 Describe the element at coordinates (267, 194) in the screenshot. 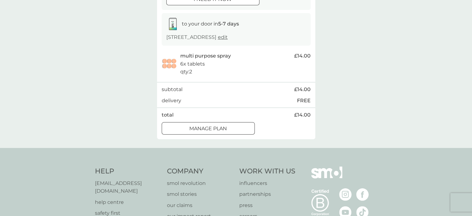

I see `a: partnerships` at that location.